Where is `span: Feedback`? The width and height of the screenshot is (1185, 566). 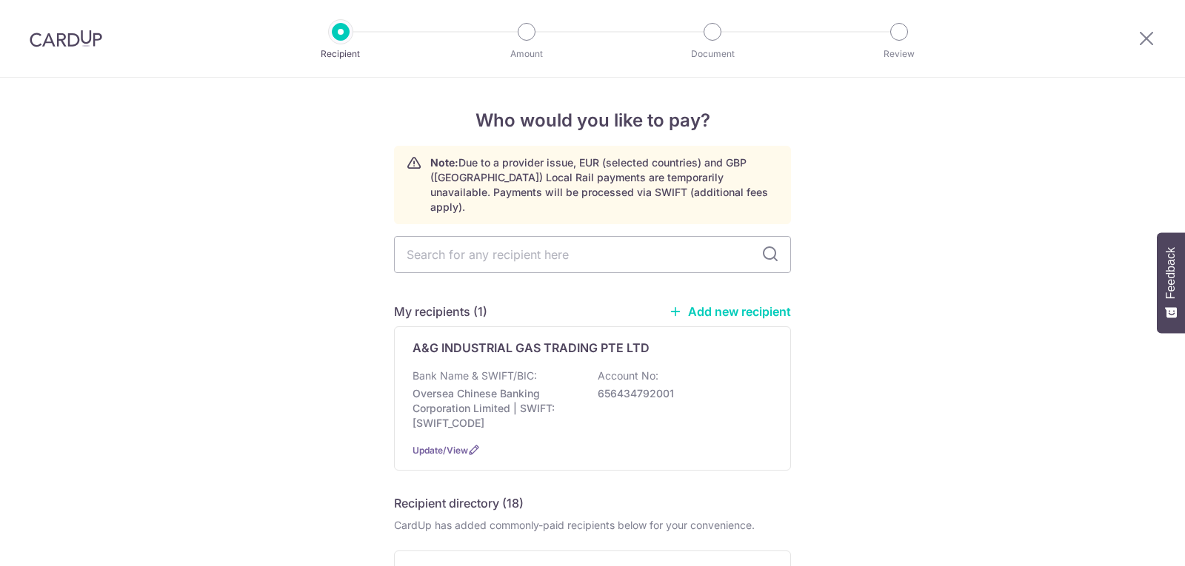
span: Feedback is located at coordinates (1171, 273).